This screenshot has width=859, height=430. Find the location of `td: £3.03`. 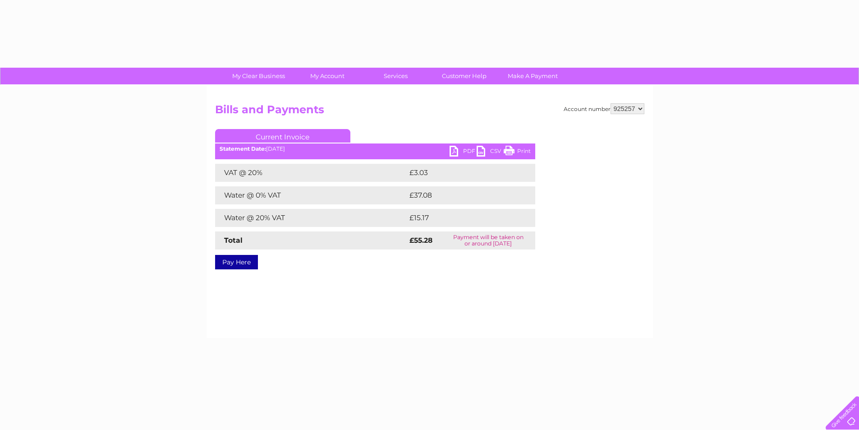

td: £3.03 is located at coordinates (460, 173).